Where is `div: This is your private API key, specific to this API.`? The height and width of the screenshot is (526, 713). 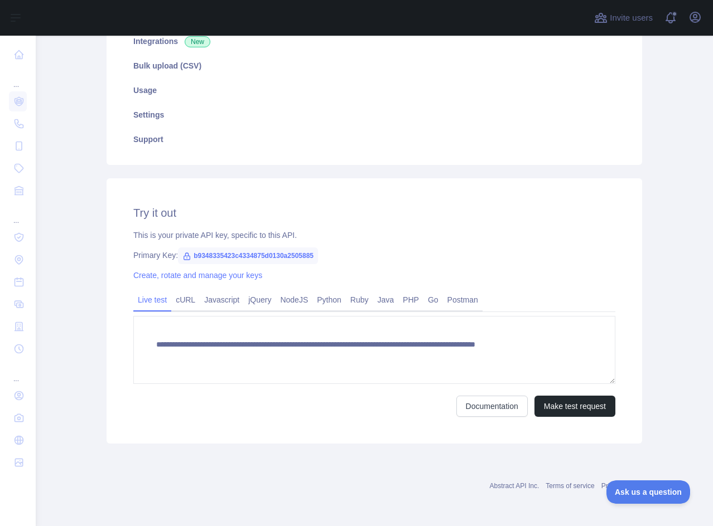 div: This is your private API key, specific to this API. is located at coordinates (374, 235).